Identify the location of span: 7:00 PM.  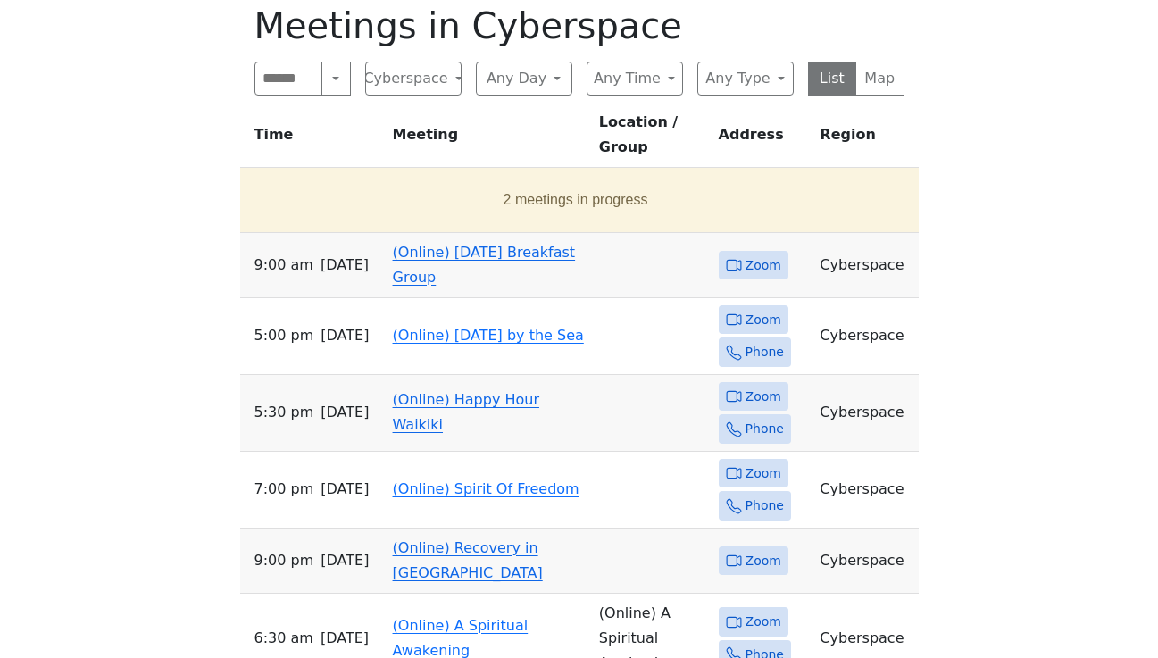
(284, 489).